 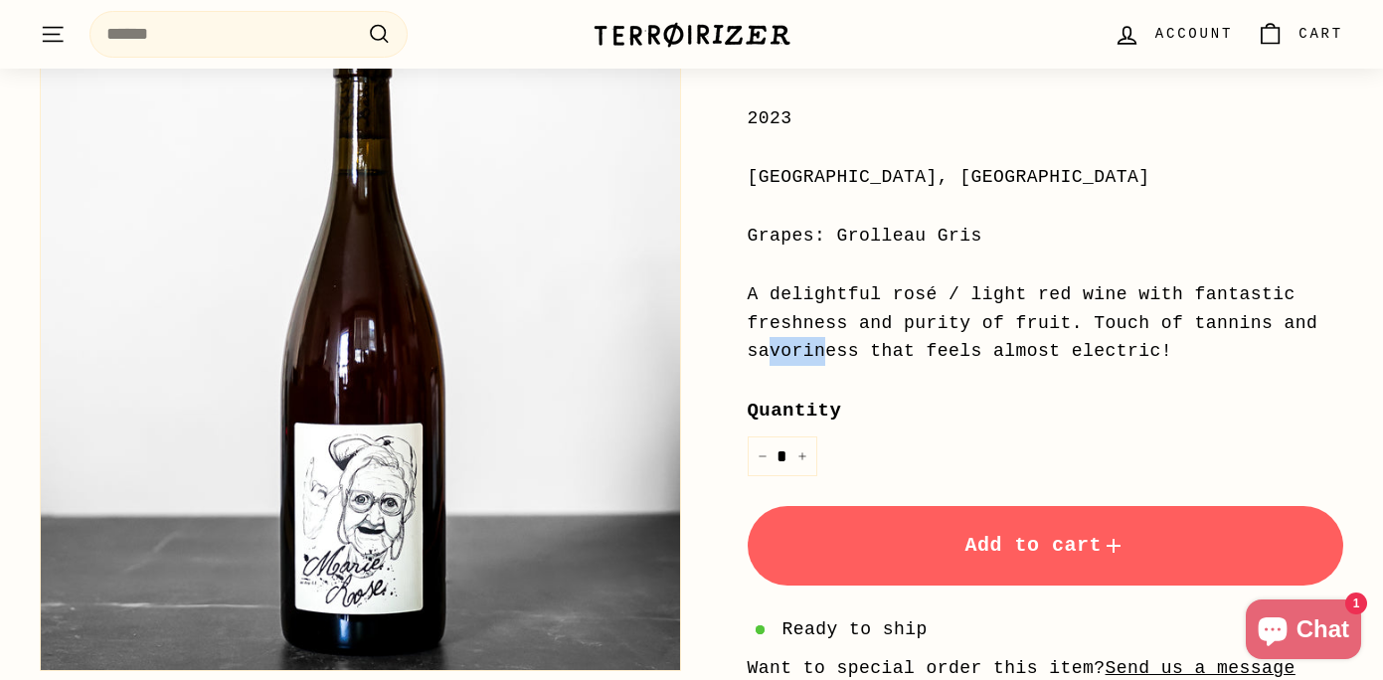 What do you see at coordinates (1046, 546) in the screenshot?
I see `button: Add to cart` at bounding box center [1046, 546].